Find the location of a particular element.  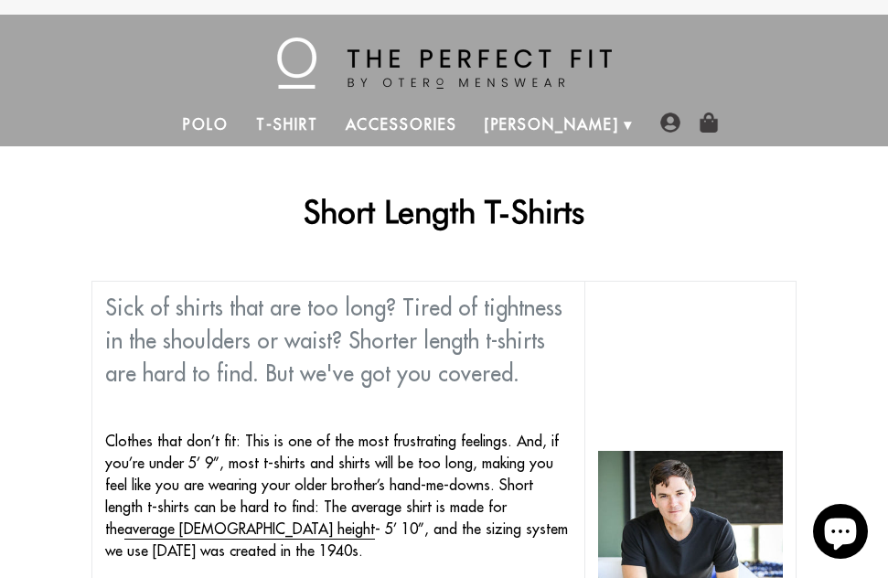

img: user-account-icon.png is located at coordinates (671, 123).